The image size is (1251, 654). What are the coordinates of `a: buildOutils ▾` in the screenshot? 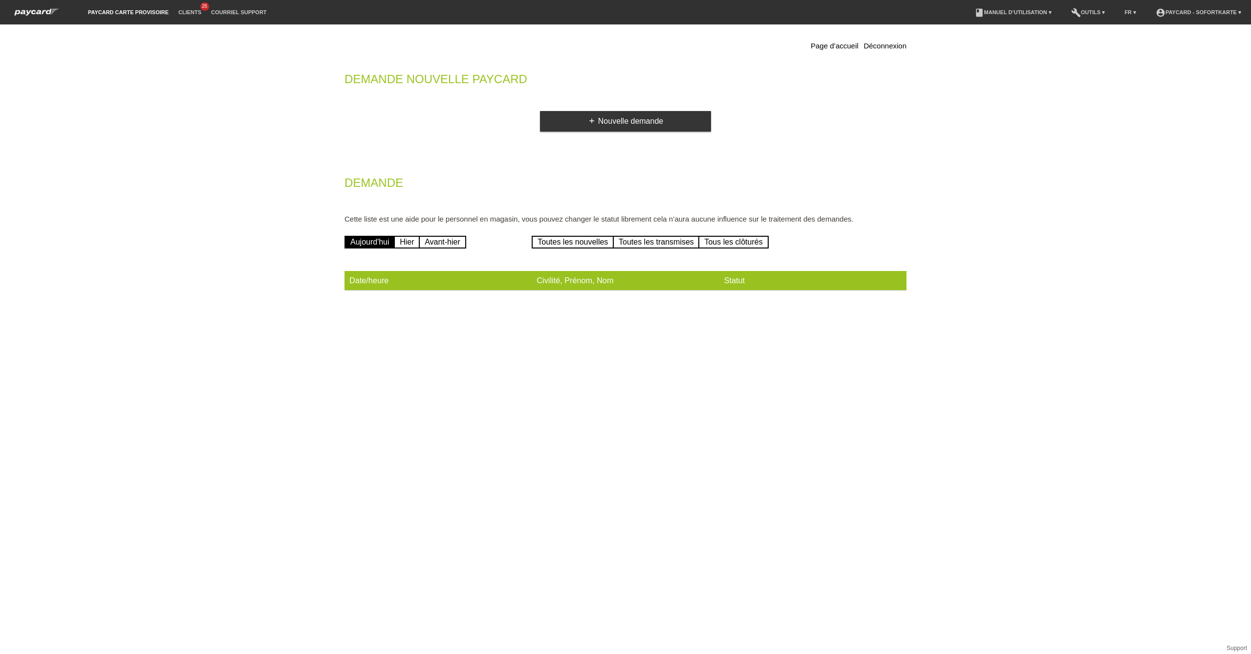 It's located at (1088, 12).